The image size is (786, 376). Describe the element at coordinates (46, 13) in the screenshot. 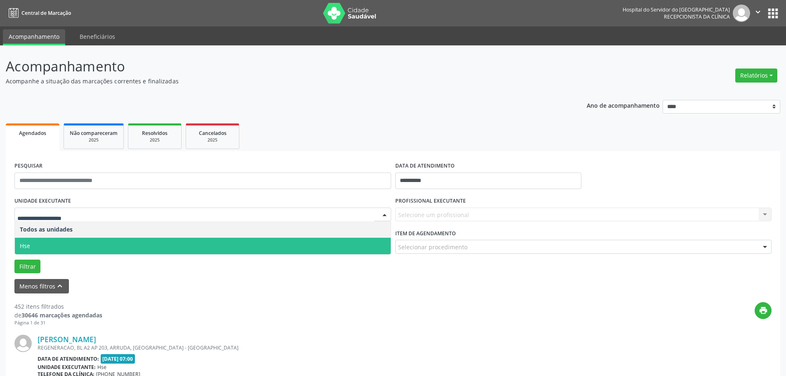

I see `span: Central de Marcação` at that location.